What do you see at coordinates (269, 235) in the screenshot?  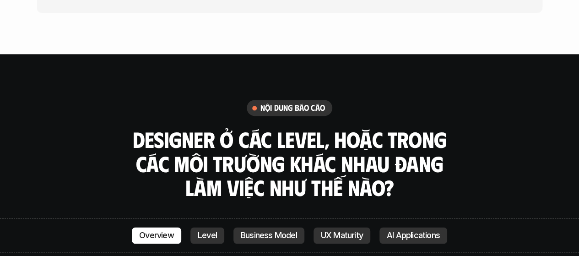 I see `a: Business Model` at bounding box center [269, 235].